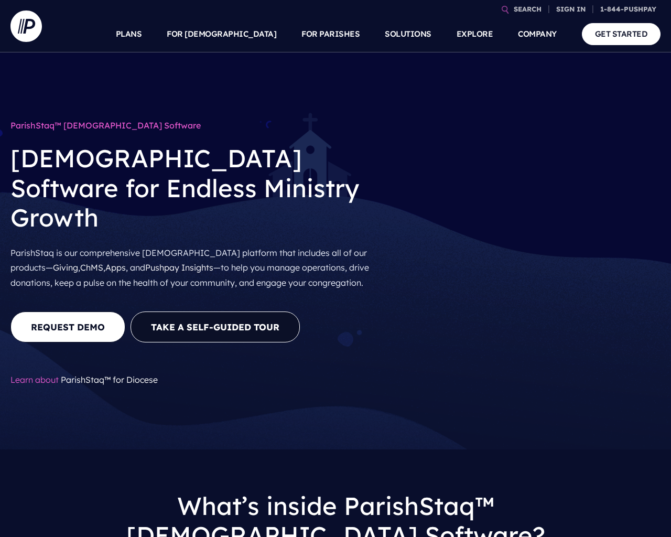 This screenshot has width=671, height=537. Describe the element at coordinates (35, 380) in the screenshot. I see `span: Learn about` at that location.